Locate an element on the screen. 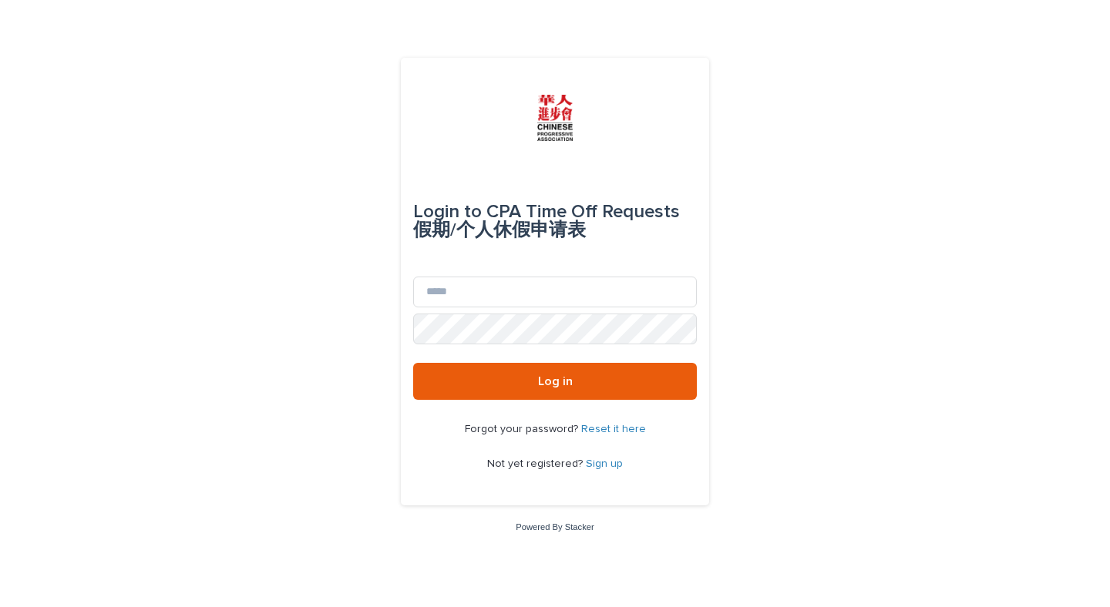 This screenshot has width=1110, height=607. img: i9NEN36TUujUkhgoQR4A is located at coordinates (555, 118).